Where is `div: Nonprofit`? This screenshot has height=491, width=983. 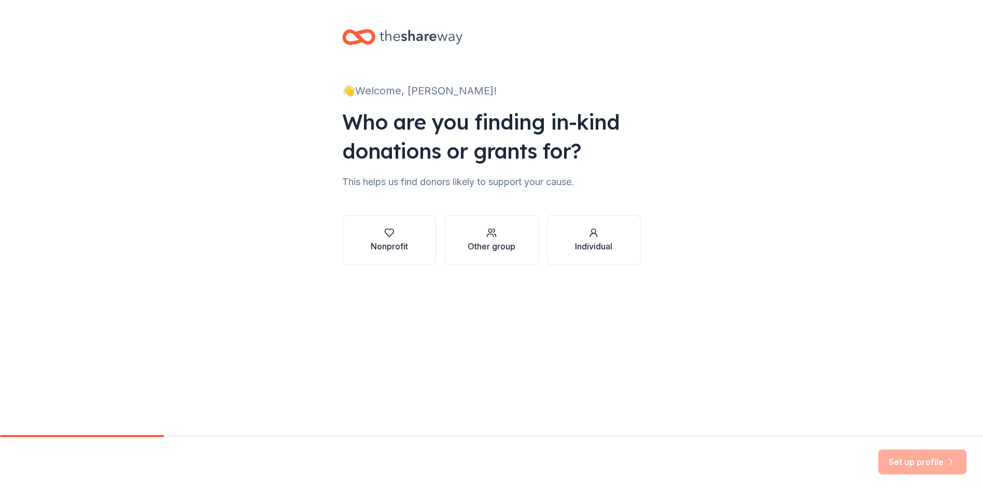 div: Nonprofit is located at coordinates (389, 246).